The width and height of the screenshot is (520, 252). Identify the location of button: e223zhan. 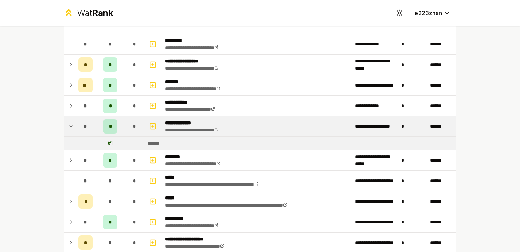
(432, 13).